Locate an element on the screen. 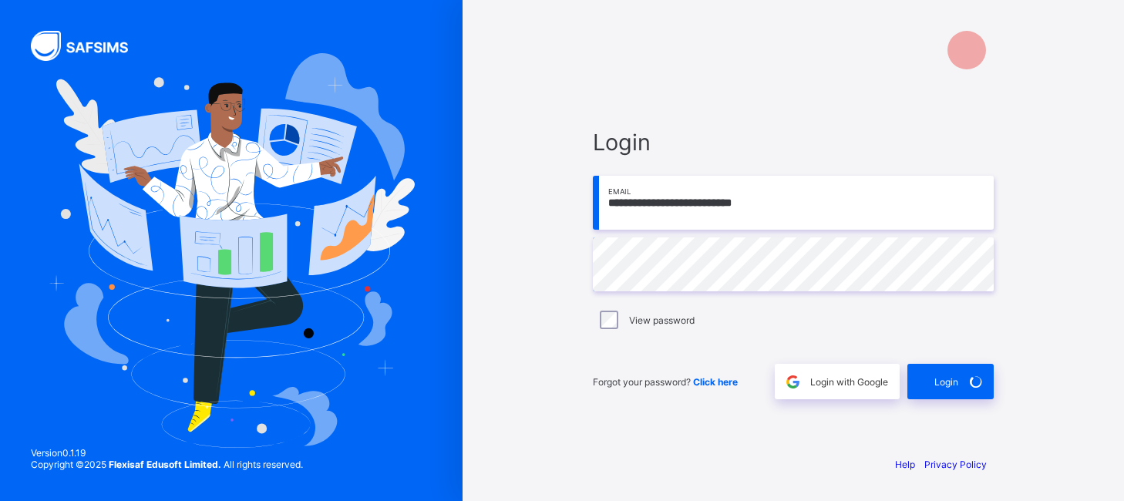 The width and height of the screenshot is (1124, 501). strong: Flexisaf Edusoft Limited. is located at coordinates (165, 464).